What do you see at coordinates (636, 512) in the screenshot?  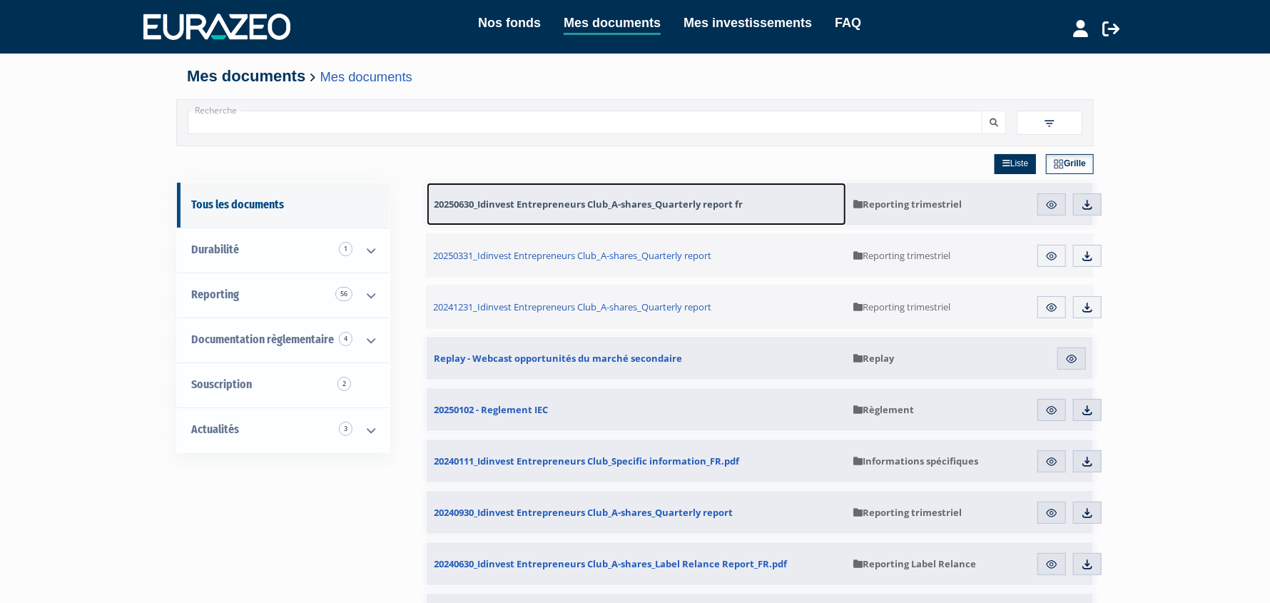 I see `a: 20240930_Idinvest Entrepreneurs Club_A-shares_Quarterly report` at bounding box center [636, 512].